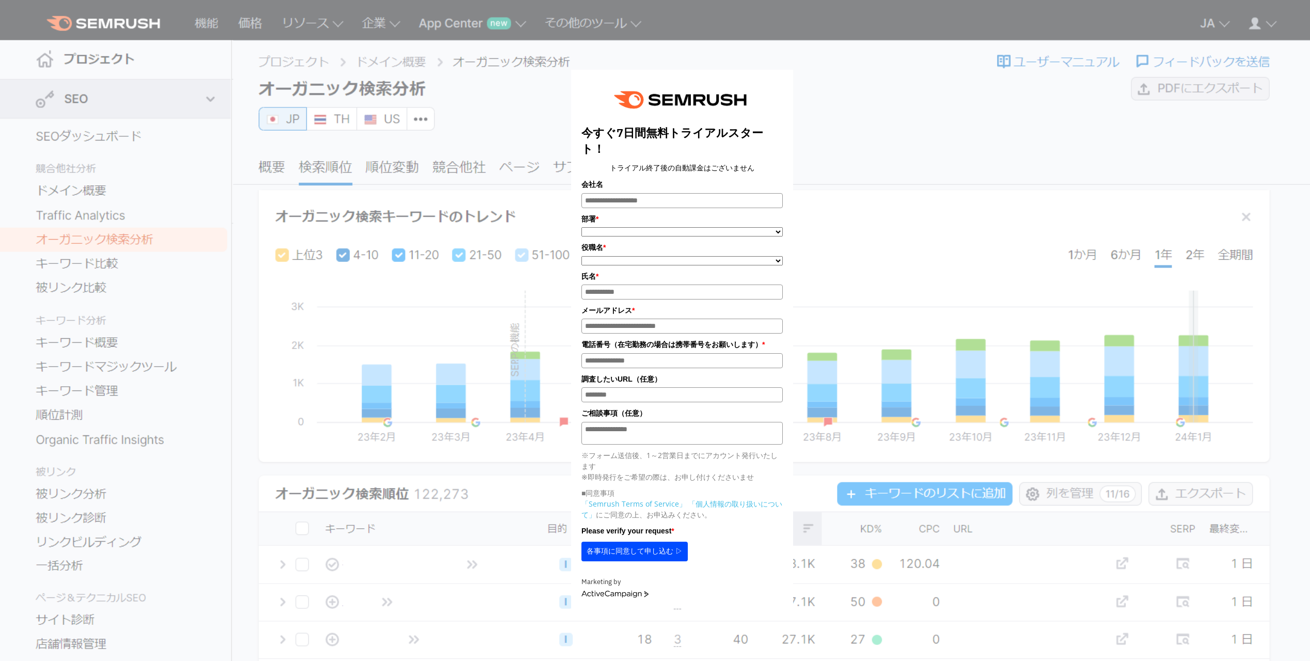 Image resolution: width=1310 pixels, height=661 pixels. I want to click on label: 会社名, so click(682, 184).